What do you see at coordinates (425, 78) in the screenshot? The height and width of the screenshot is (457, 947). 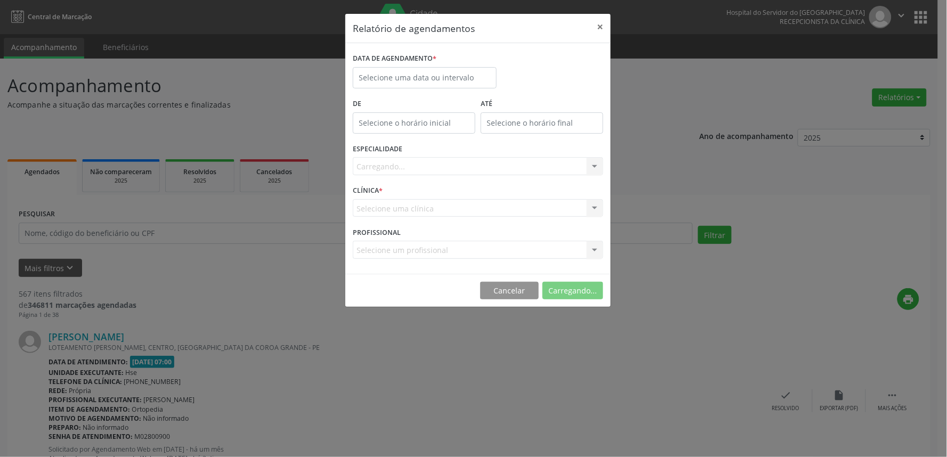 I see `input: Selecione uma data ou intervalo` at bounding box center [425, 78].